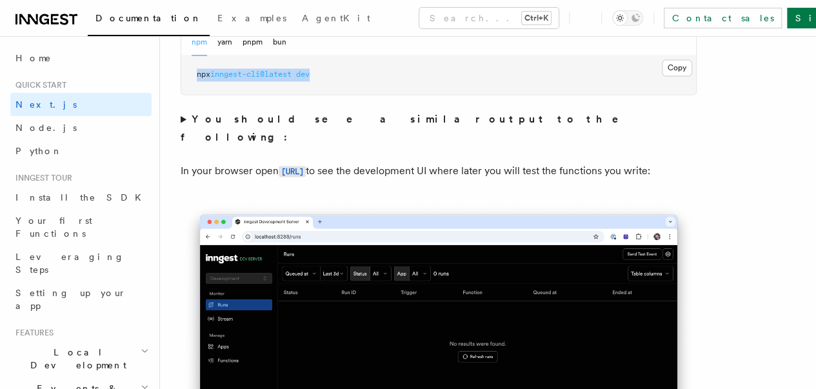 The image size is (816, 389). Describe the element at coordinates (252, 42) in the screenshot. I see `button: pnpm` at that location.